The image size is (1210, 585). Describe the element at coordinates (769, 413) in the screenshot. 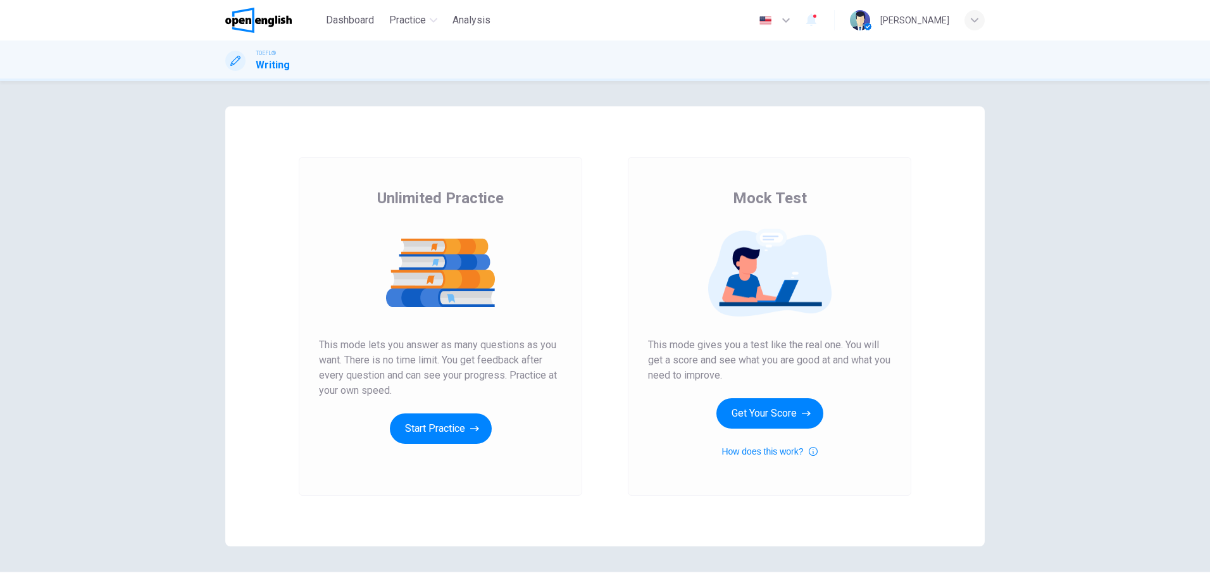

I see `button: Get Your Score` at that location.